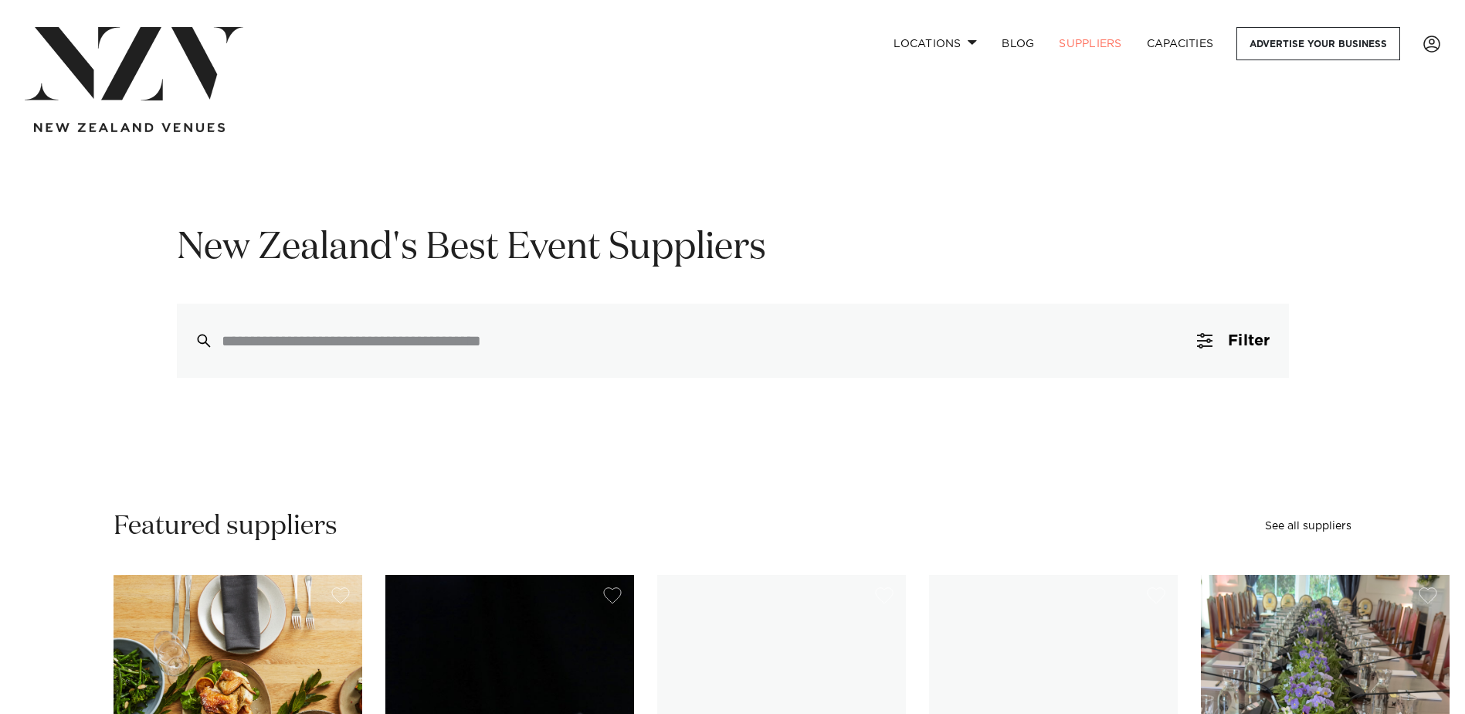 This screenshot has height=714, width=1465. I want to click on button: Filter, so click(1234, 341).